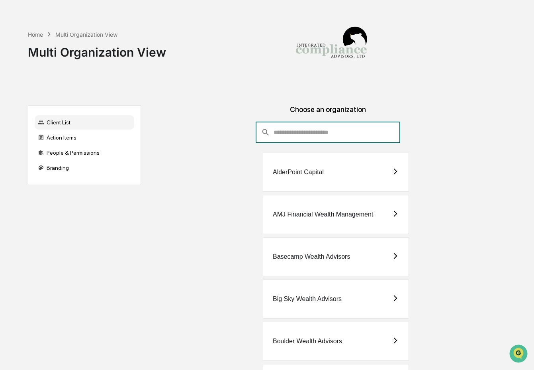  Describe the element at coordinates (84, 153) in the screenshot. I see `div: People & Permissions` at that location.